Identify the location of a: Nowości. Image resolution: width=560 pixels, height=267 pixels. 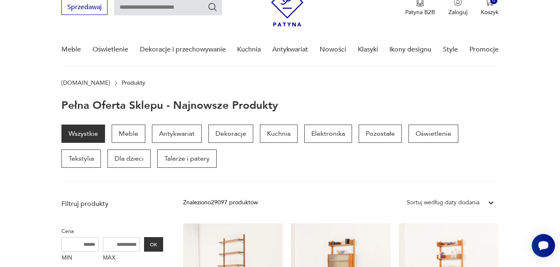
(333, 49).